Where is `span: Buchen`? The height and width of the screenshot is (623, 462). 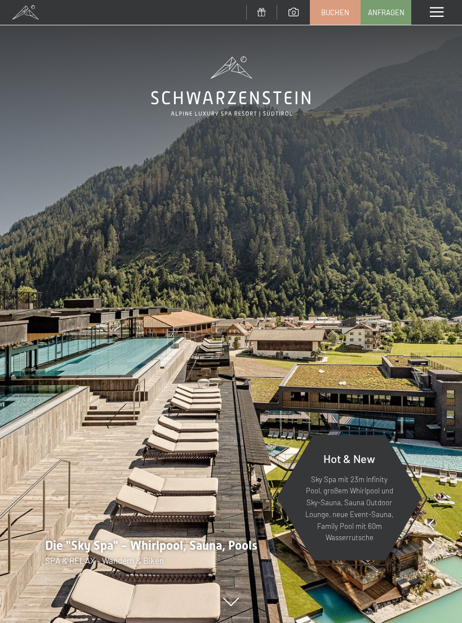
span: Buchen is located at coordinates (335, 12).